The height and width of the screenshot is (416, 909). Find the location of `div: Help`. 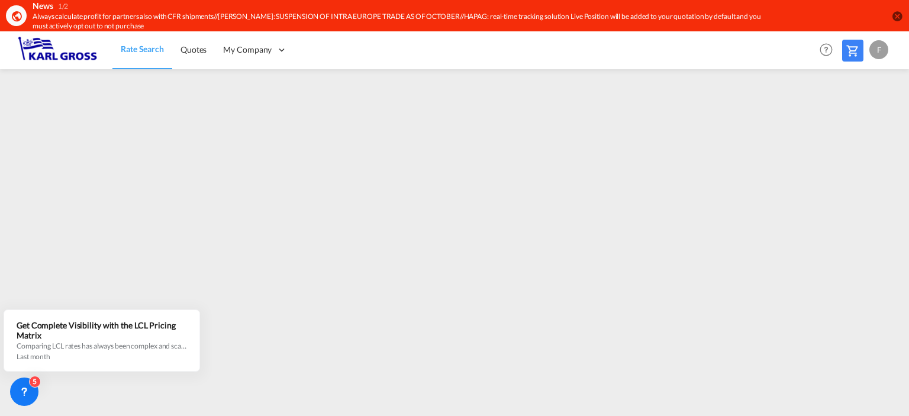

div: Help is located at coordinates (829, 50).